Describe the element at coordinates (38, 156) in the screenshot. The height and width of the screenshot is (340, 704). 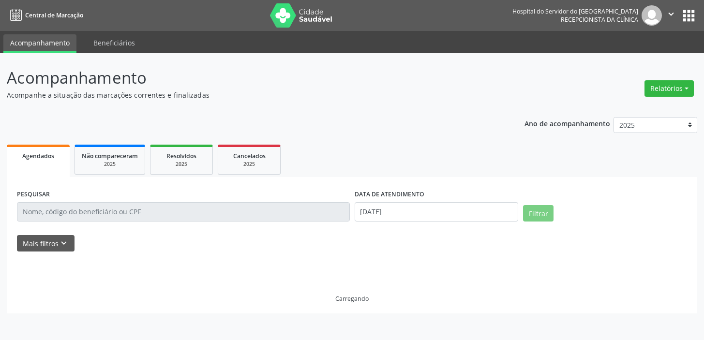
I see `span: Agendados` at that location.